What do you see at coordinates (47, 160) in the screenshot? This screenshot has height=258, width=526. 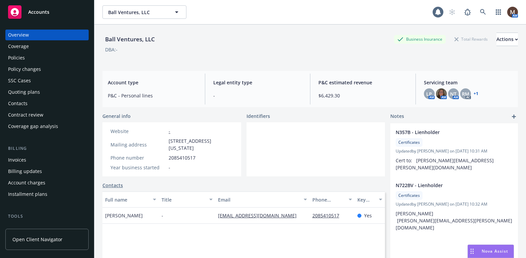 I see `a: Invoices` at bounding box center [47, 160].